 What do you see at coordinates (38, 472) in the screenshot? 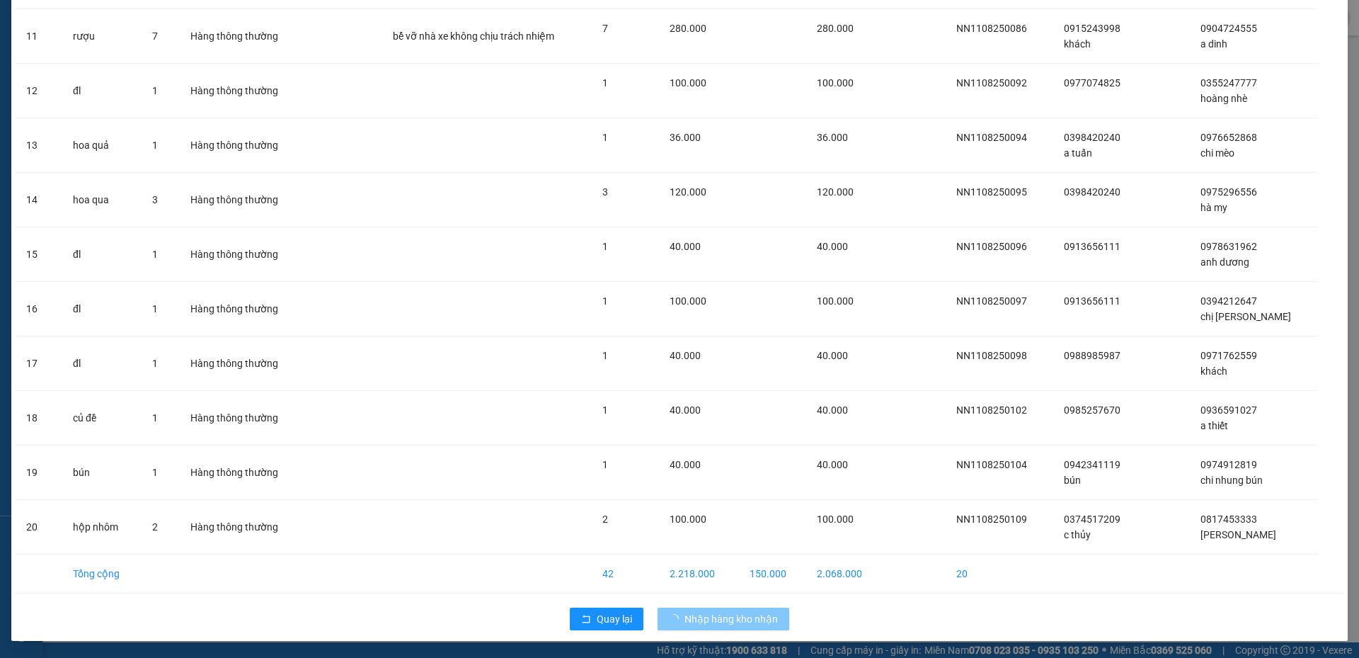
I see `td: 19` at bounding box center [38, 472].